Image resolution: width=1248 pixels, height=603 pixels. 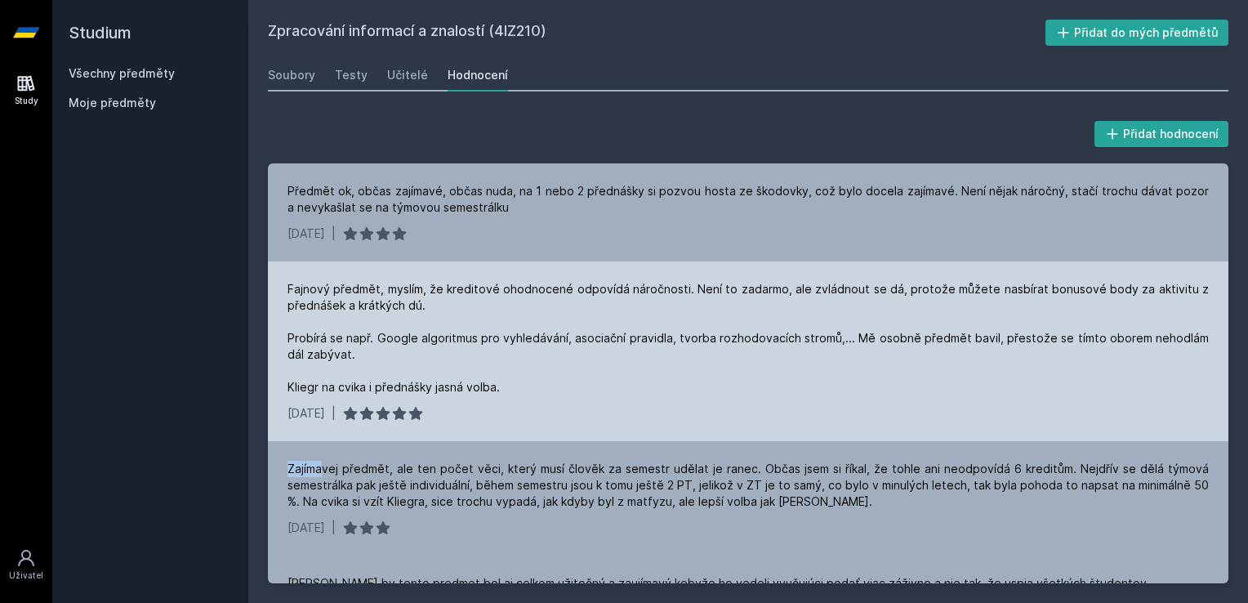 I want to click on div: Předmět ok, občas zajímavé, občas nuda, na 1 nebo 2 přednášky si pozvou hosta ze škodovky, což by..., so click(x=748, y=199).